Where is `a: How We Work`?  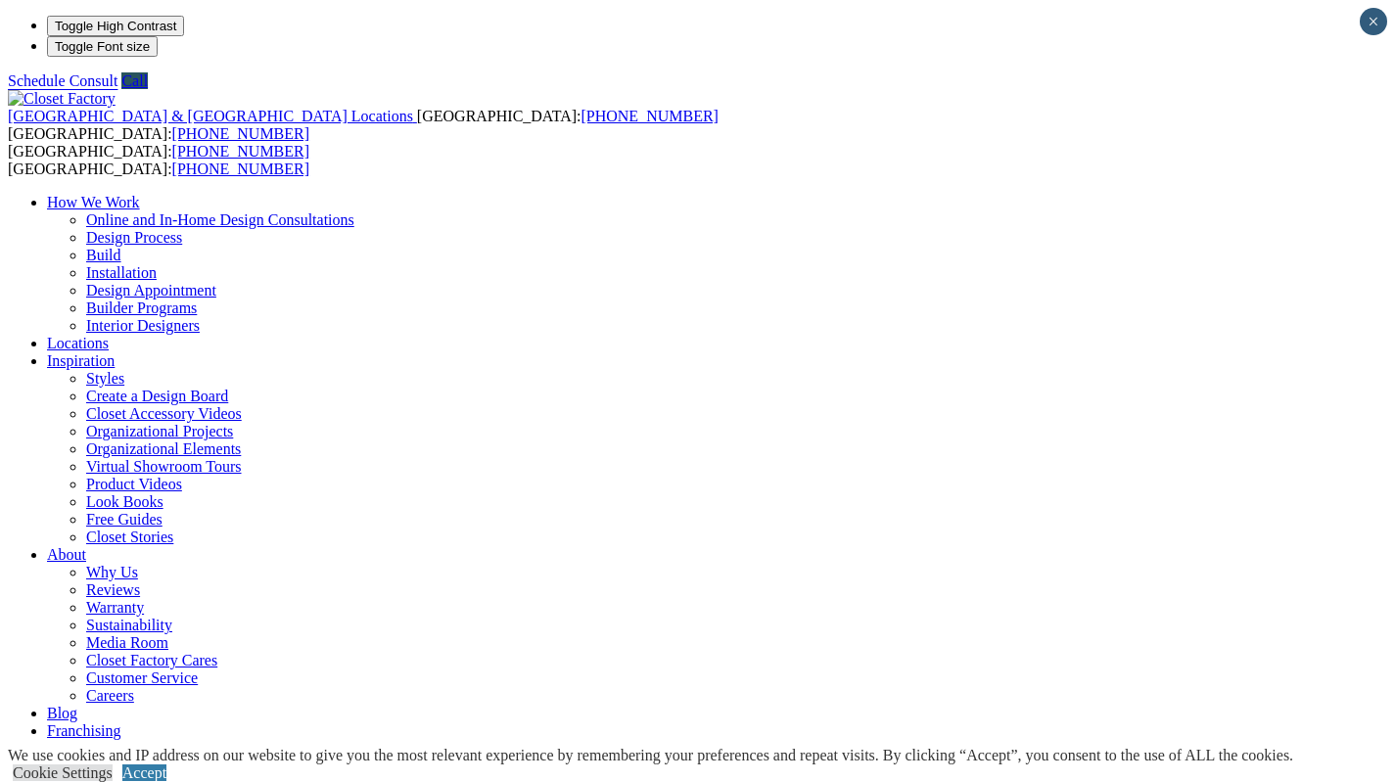 a: How We Work is located at coordinates (93, 202).